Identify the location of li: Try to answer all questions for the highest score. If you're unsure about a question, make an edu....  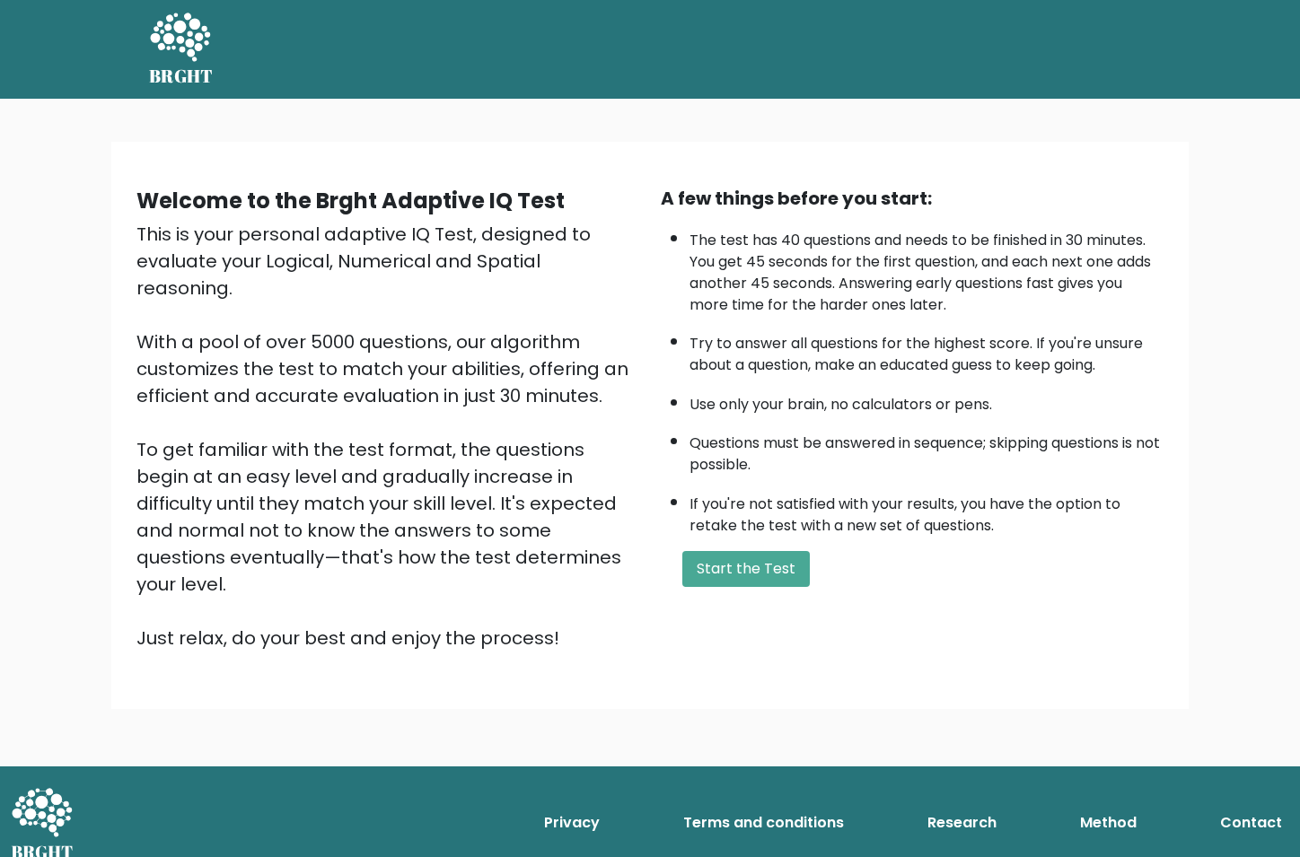
(926, 350).